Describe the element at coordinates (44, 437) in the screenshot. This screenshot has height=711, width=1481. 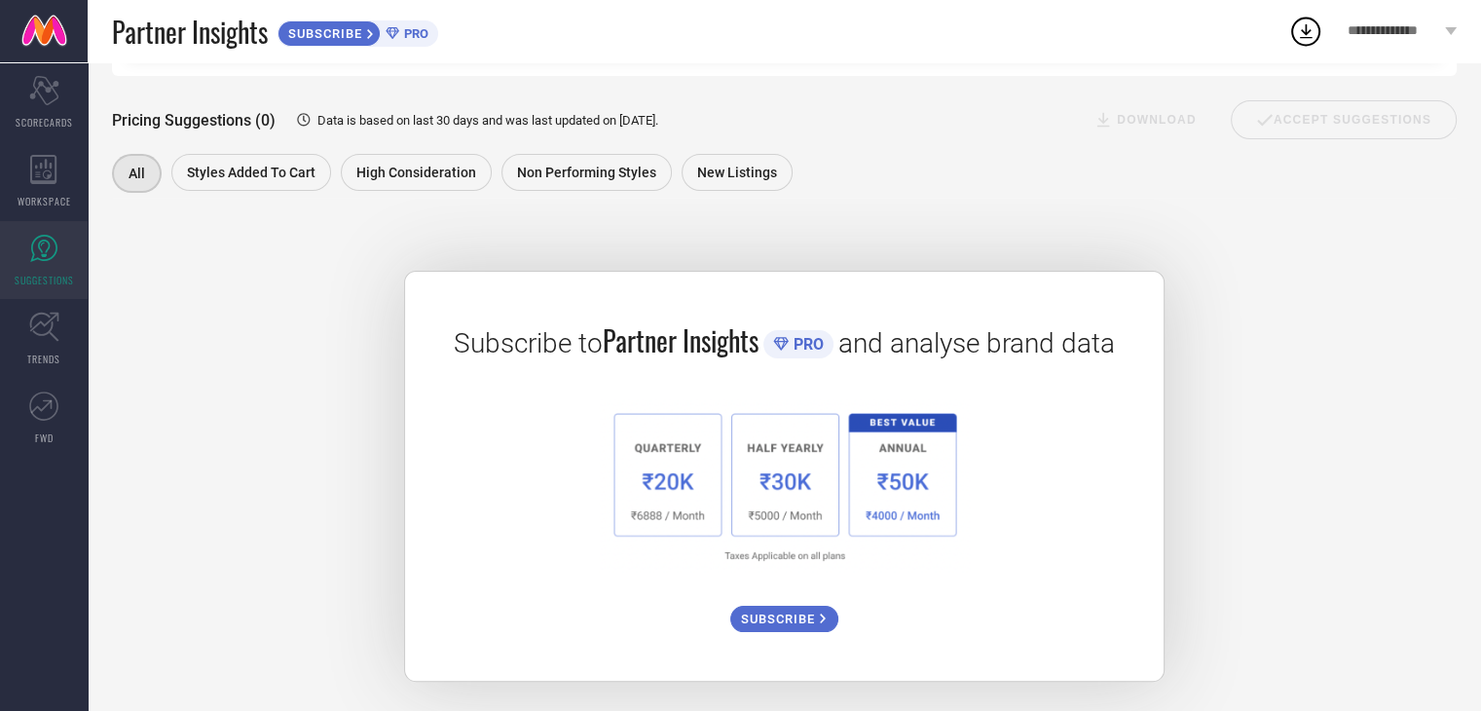
I see `span: FWD` at that location.